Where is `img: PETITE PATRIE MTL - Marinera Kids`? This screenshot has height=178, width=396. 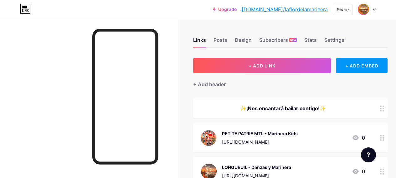 img: PETITE PATRIE MTL - Marinera Kids is located at coordinates (209, 138).